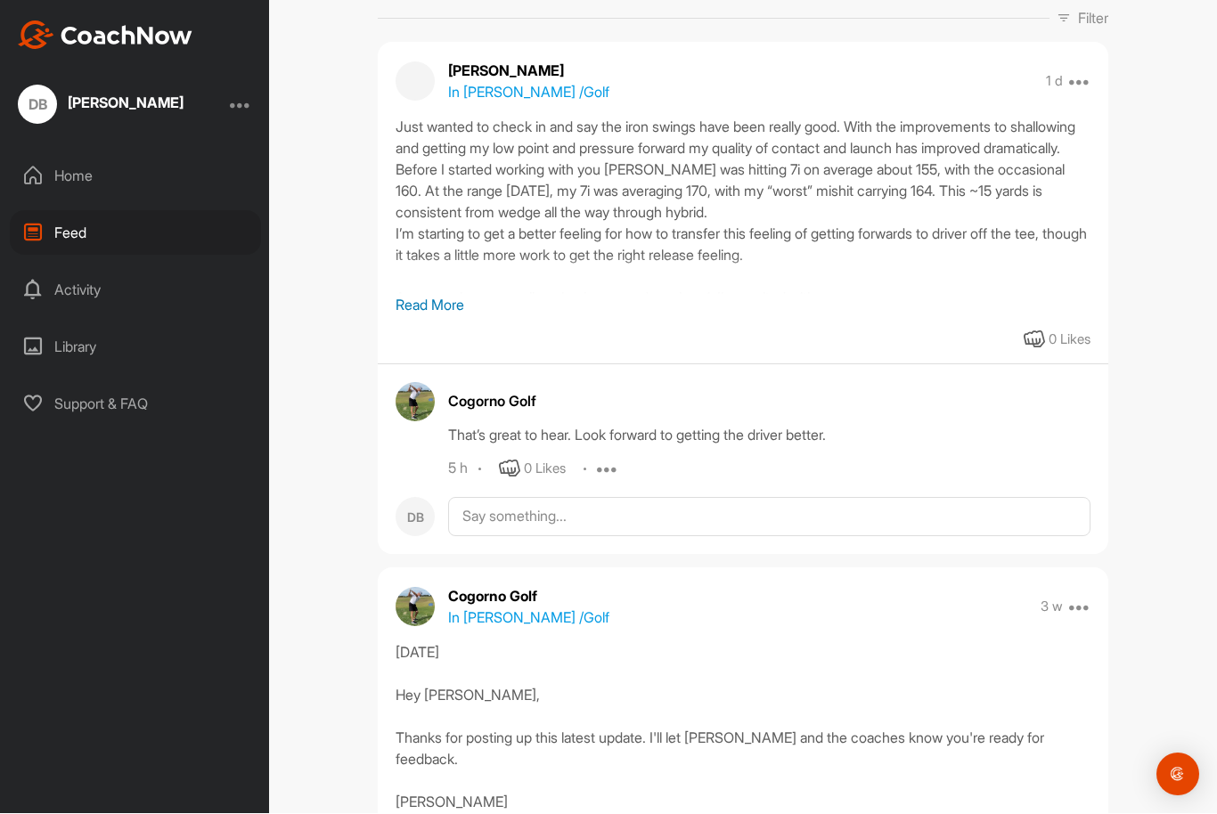  I want to click on div: That’s great to hear. Look forward to getting the driver better., so click(769, 436).